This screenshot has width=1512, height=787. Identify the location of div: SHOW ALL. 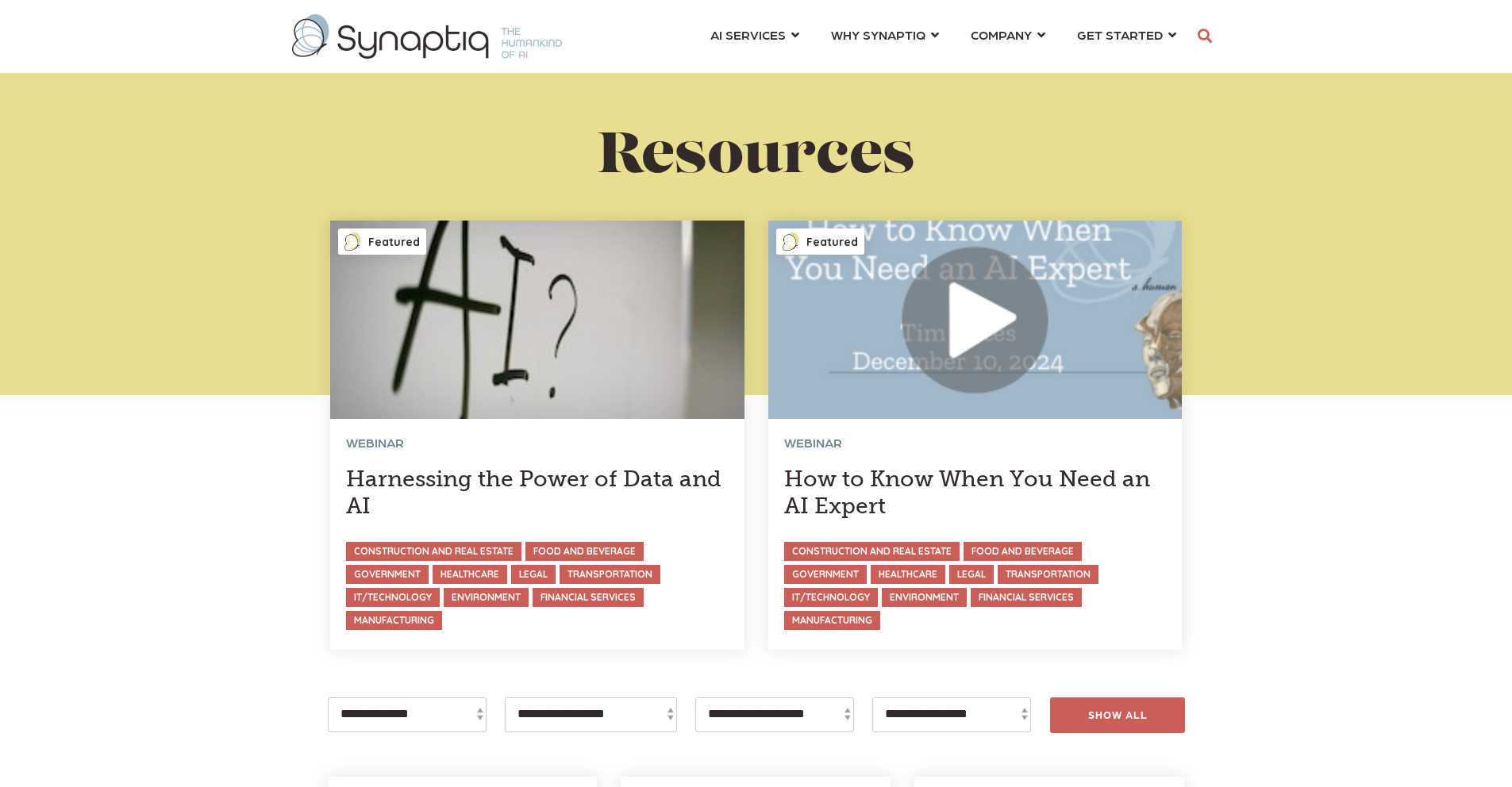
(1117, 715).